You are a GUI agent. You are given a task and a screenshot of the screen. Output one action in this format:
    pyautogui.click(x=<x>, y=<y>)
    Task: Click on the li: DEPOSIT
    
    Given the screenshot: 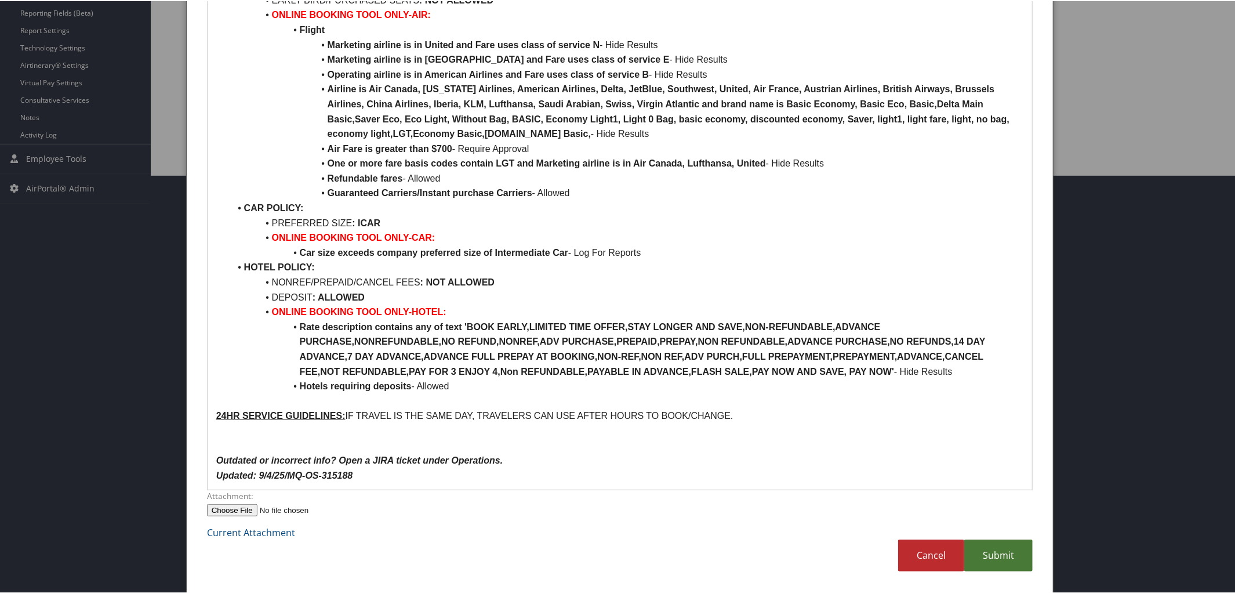 What is the action you would take?
    pyautogui.click(x=627, y=296)
    